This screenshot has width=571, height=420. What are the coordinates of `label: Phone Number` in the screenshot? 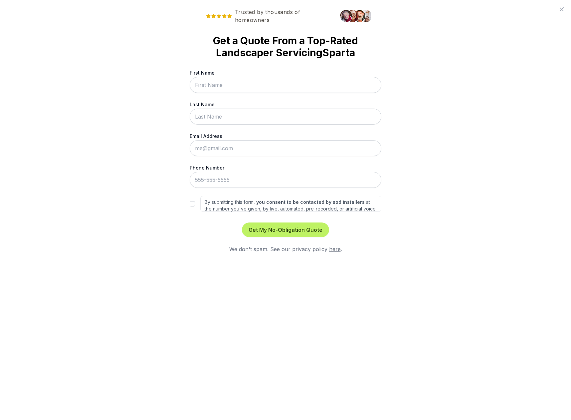 It's located at (286, 167).